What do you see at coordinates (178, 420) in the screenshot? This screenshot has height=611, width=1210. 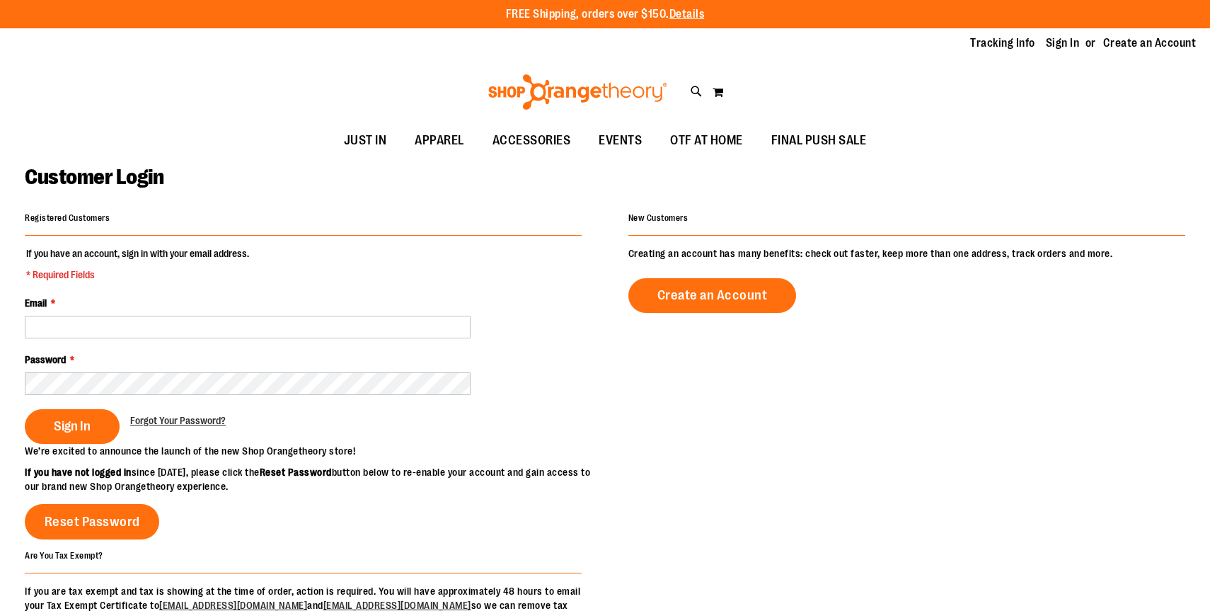 I see `a: Forgot Your Password?` at bounding box center [178, 420].